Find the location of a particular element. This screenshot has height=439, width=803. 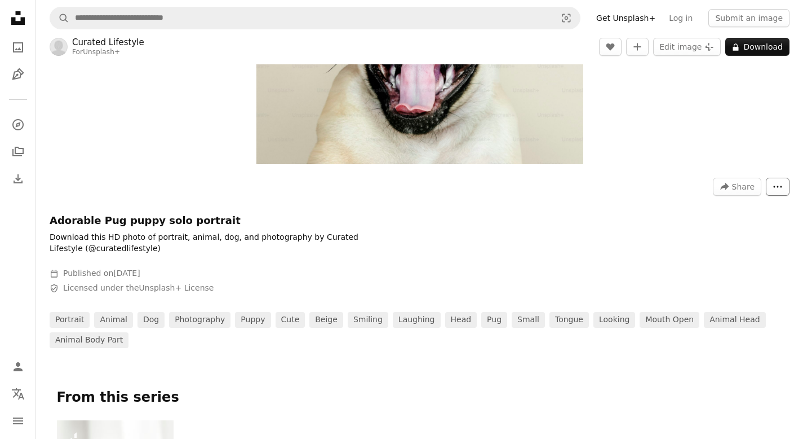

a: dog is located at coordinates (151, 320).